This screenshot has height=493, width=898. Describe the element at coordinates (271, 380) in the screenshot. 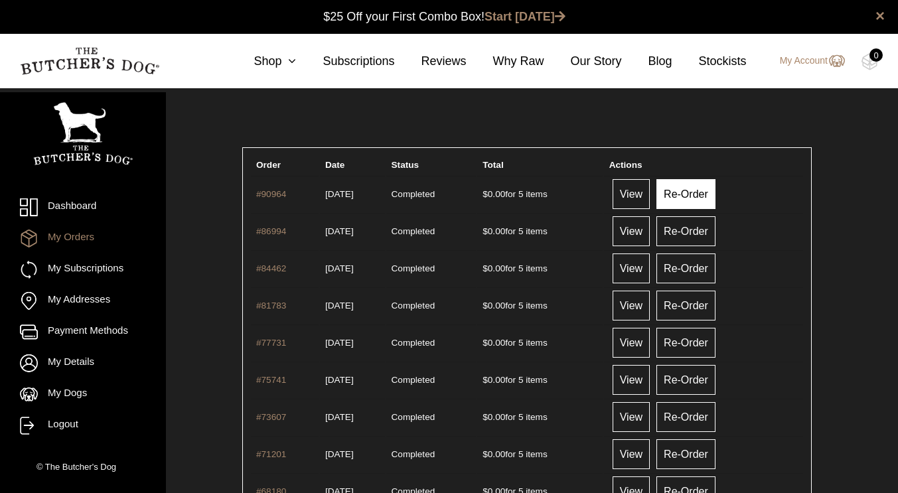

I see `a: #75741` at that location.